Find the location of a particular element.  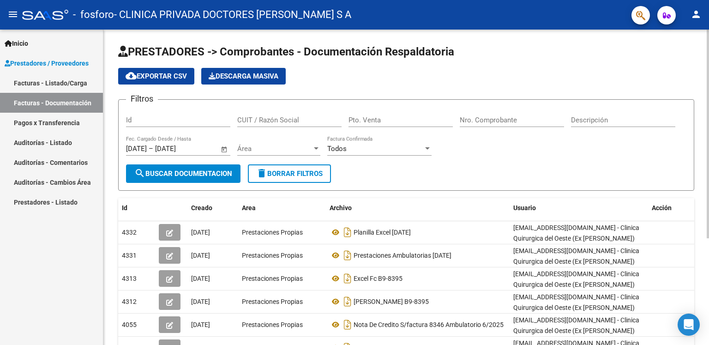

span: Borrar Filtros is located at coordinates (289, 174).